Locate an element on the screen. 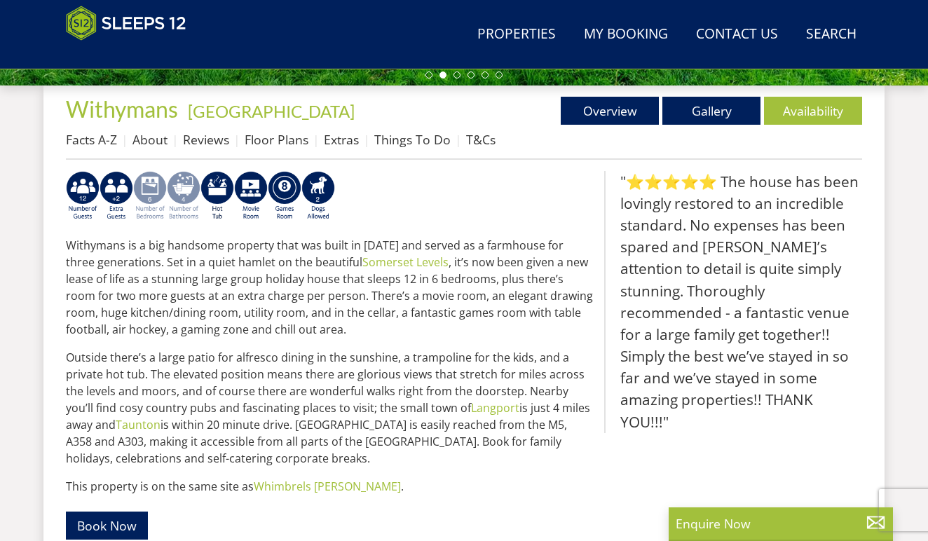  a: Somerset Levels is located at coordinates (405, 262).